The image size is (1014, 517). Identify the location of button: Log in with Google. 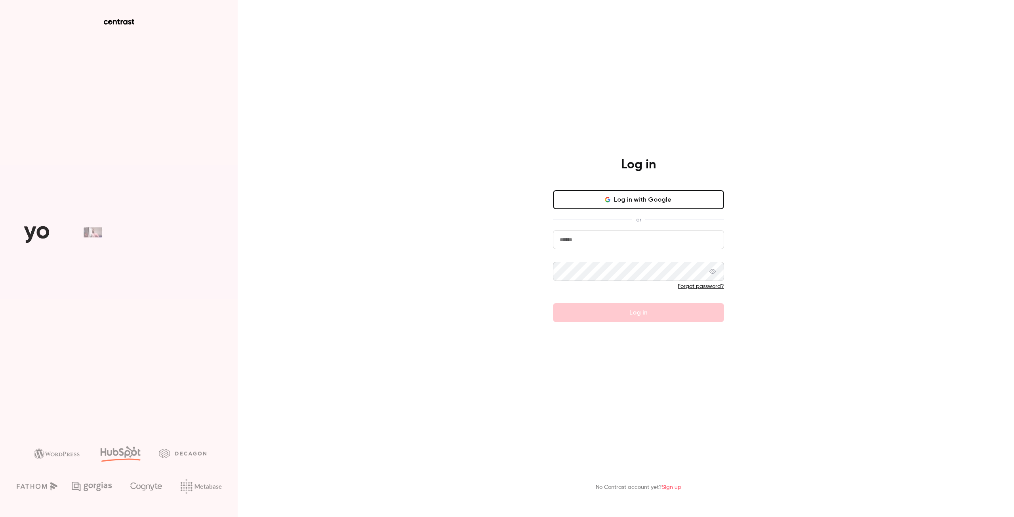
(638, 200).